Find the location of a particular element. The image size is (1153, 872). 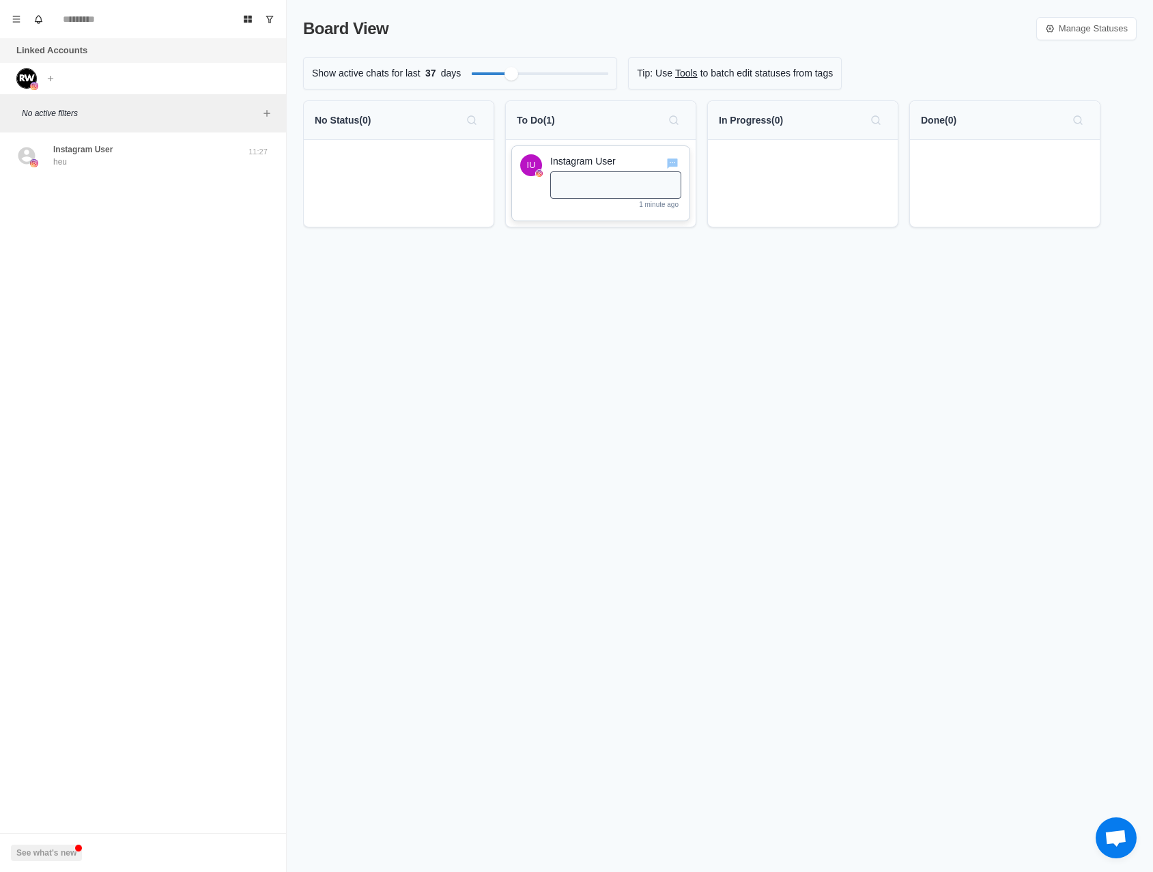

a: Manage Statuses is located at coordinates (1086, 29).